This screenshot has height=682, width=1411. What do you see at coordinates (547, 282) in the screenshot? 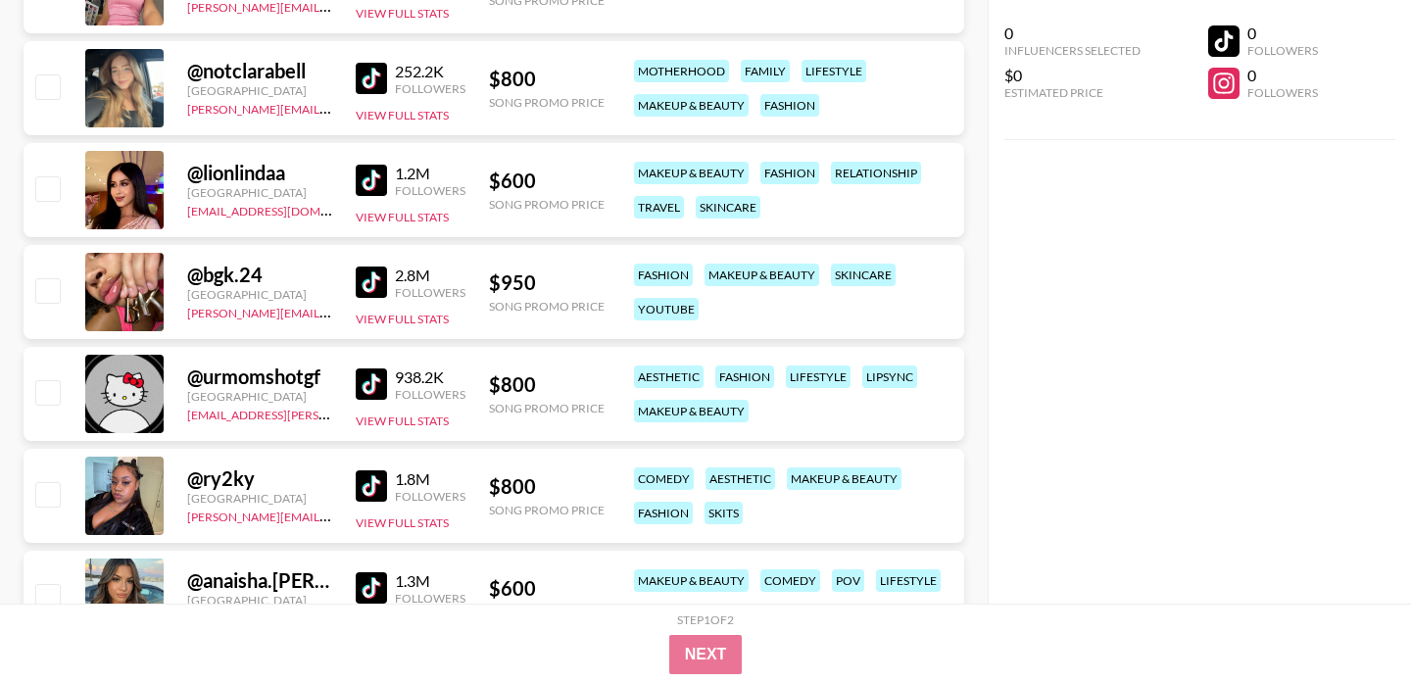
I see `div: $ 950` at bounding box center [547, 282].